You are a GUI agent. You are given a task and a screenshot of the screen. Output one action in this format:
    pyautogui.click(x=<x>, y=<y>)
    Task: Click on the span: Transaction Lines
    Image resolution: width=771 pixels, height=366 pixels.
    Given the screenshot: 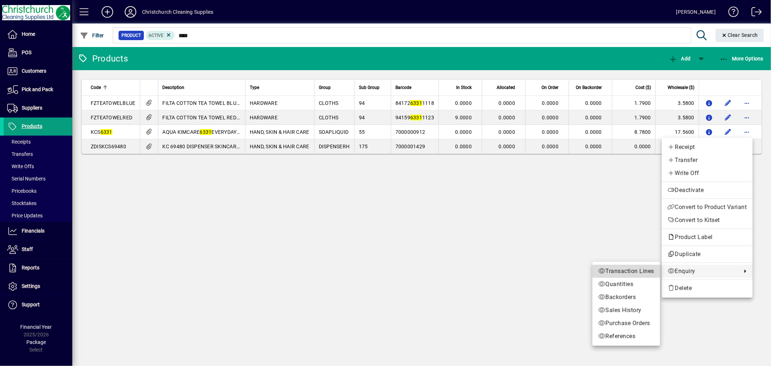 What is the action you would take?
    pyautogui.click(x=626, y=271)
    